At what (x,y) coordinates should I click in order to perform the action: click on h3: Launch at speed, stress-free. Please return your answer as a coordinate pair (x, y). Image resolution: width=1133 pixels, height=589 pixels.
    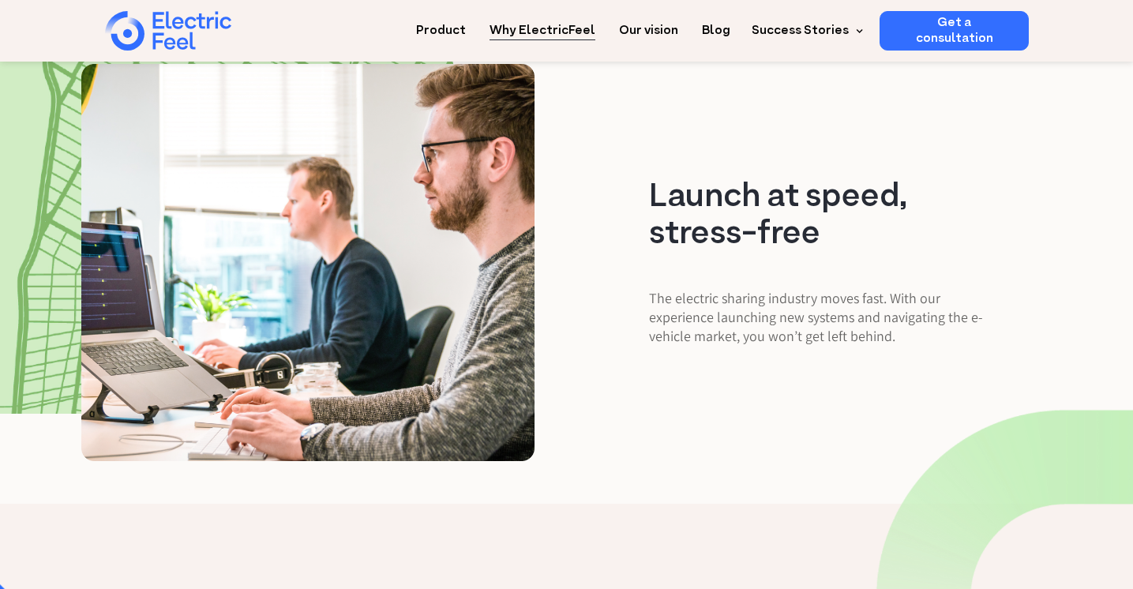
    Looking at the image, I should click on (828, 216).